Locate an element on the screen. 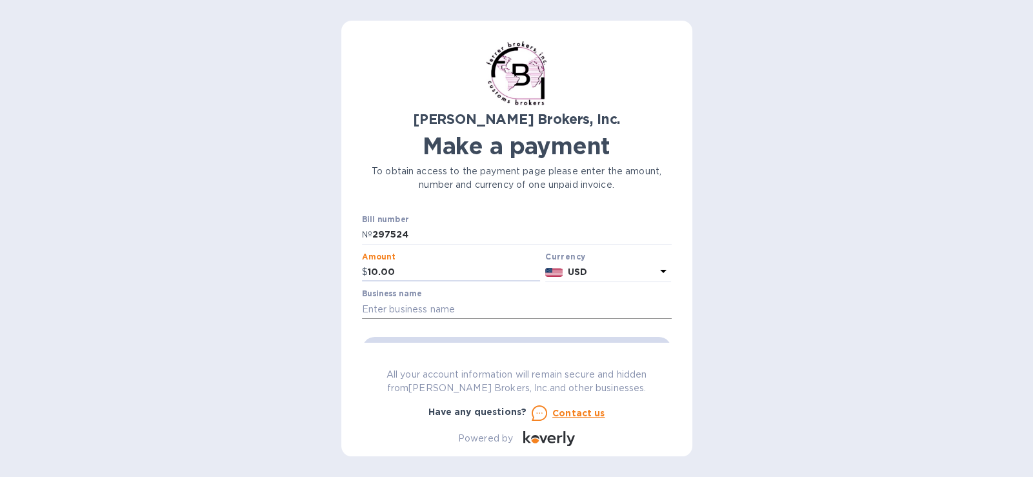 Image resolution: width=1033 pixels, height=477 pixels. u: Contact us is located at coordinates (579, 413).